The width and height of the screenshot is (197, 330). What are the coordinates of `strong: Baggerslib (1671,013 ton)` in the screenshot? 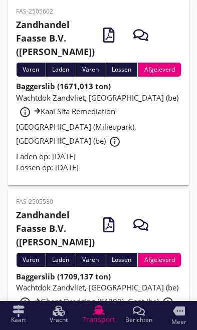 It's located at (63, 86).